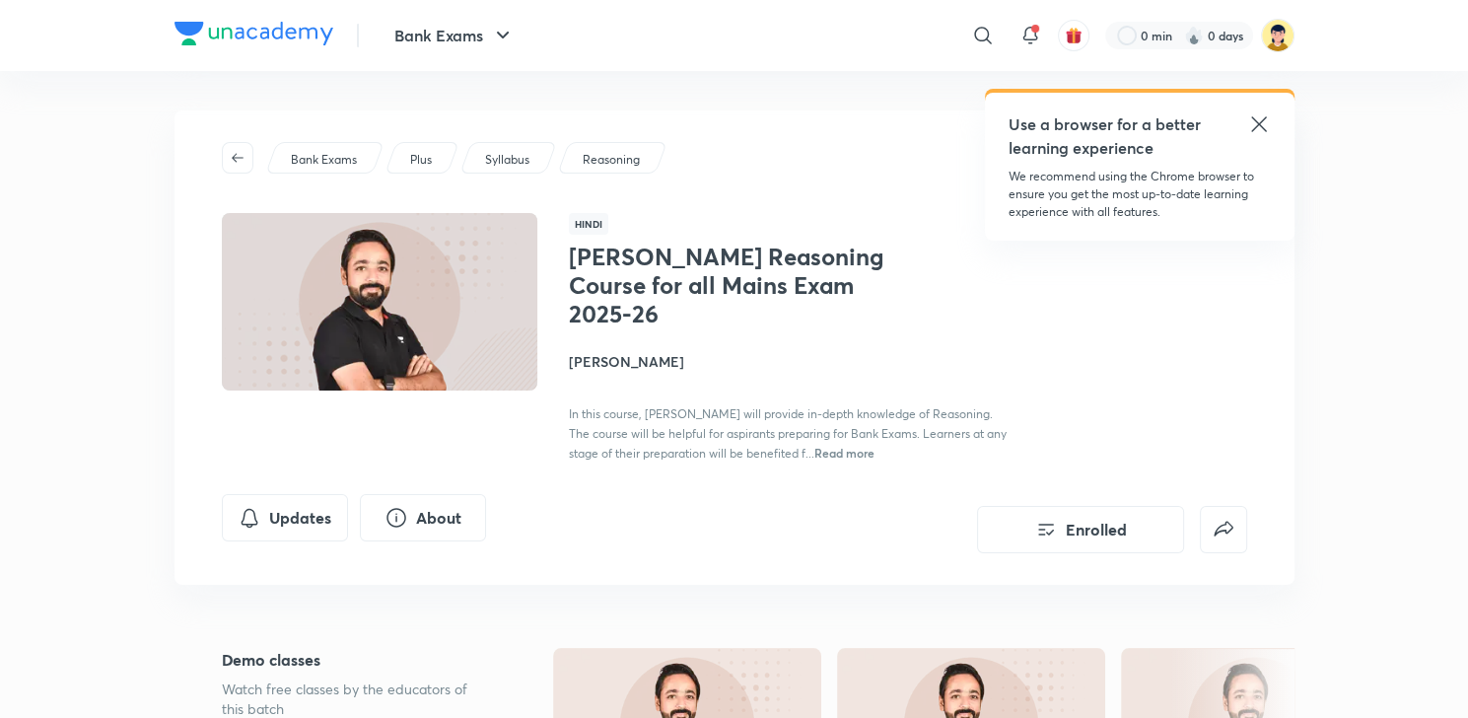 This screenshot has width=1468, height=718. Describe the element at coordinates (379, 302) in the screenshot. I see `img: Thumbnail` at that location.